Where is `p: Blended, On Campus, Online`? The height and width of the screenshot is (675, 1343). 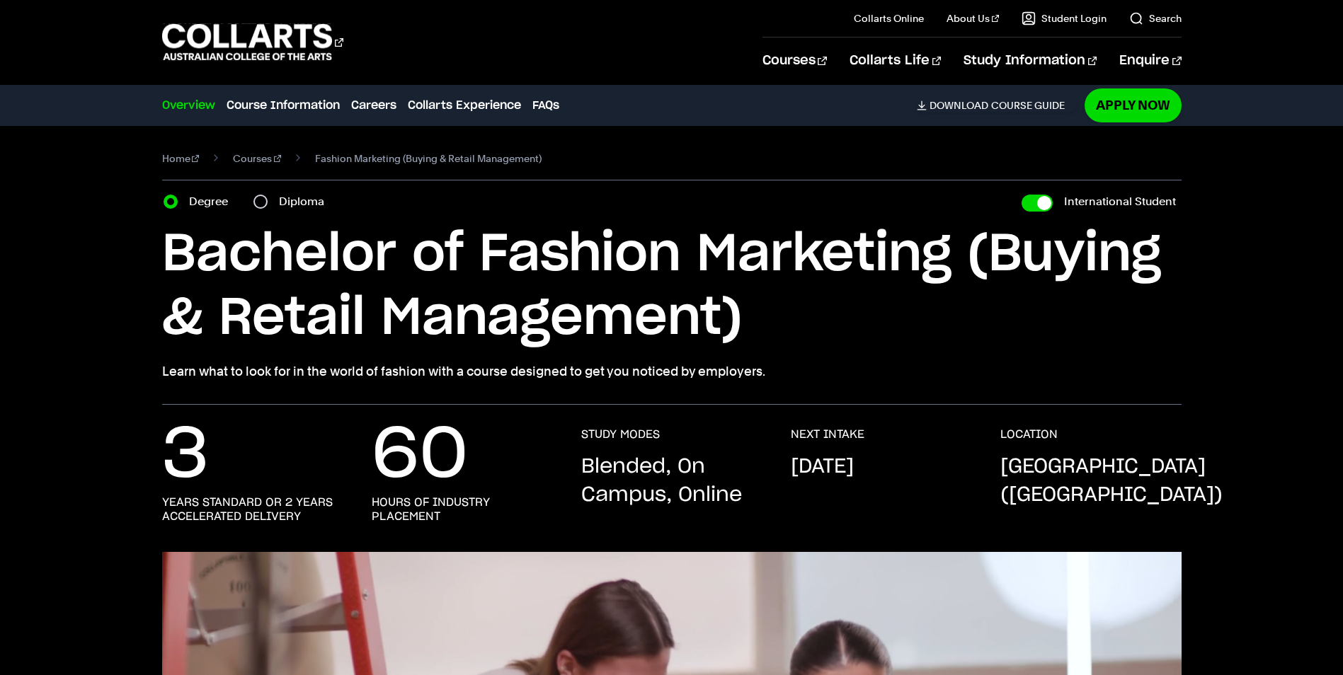 p: Blended, On Campus, Online is located at coordinates (672, 481).